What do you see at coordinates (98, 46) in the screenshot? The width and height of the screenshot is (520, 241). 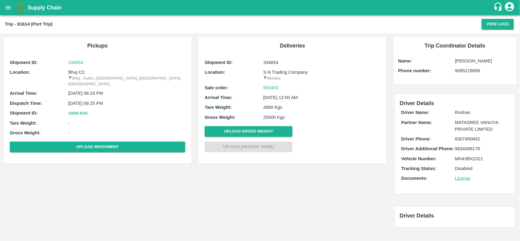 I see `h6: Pickups` at bounding box center [98, 46].